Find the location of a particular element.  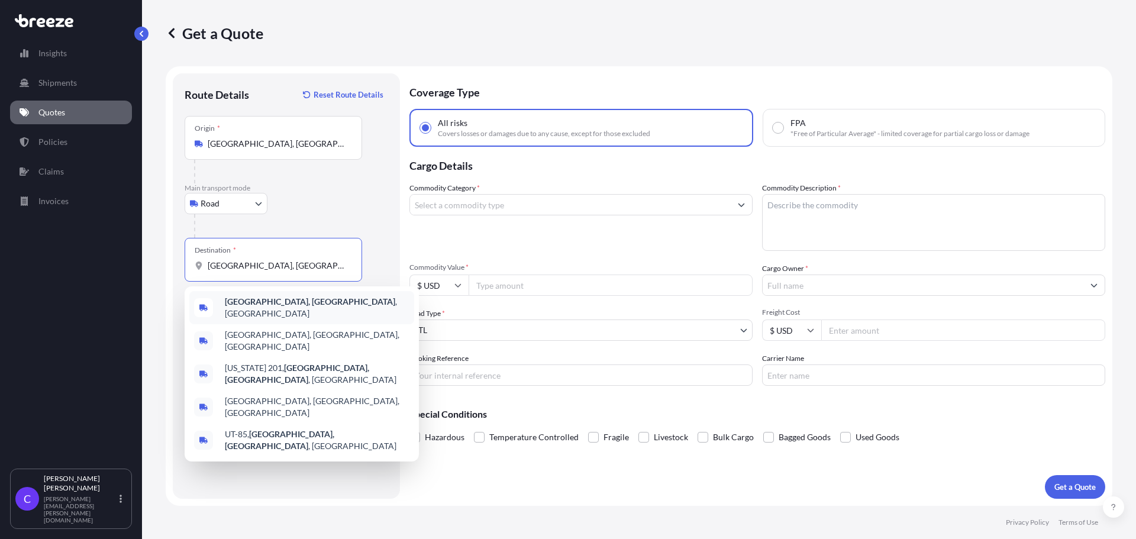

p: Claims is located at coordinates (51, 172).